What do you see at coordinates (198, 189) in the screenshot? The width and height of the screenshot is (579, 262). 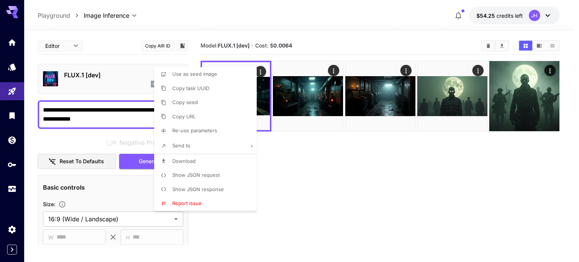 I see `span: Show JSON response` at bounding box center [198, 189].